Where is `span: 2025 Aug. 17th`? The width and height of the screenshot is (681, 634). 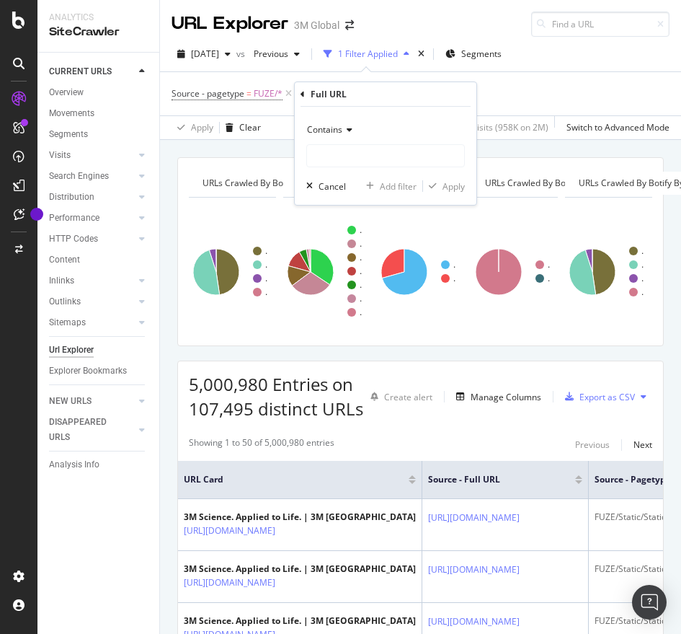
span: 2025 Aug. 17th is located at coordinates (205, 53).